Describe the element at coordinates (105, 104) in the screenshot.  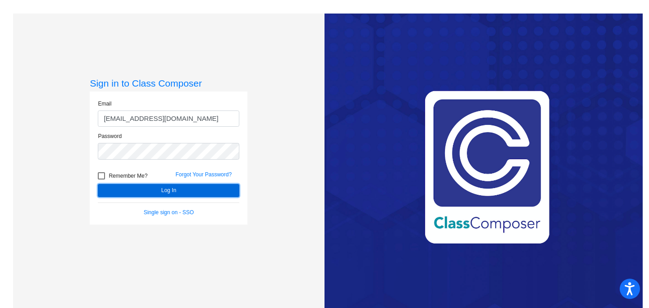
I see `label: Email` at that location.